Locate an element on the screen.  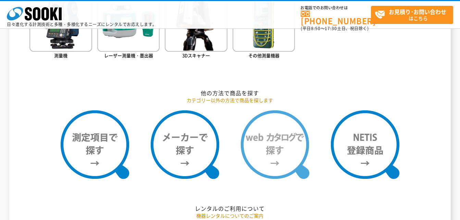
a: お見積り･お問い合わせはこちら is located at coordinates (412, 15).